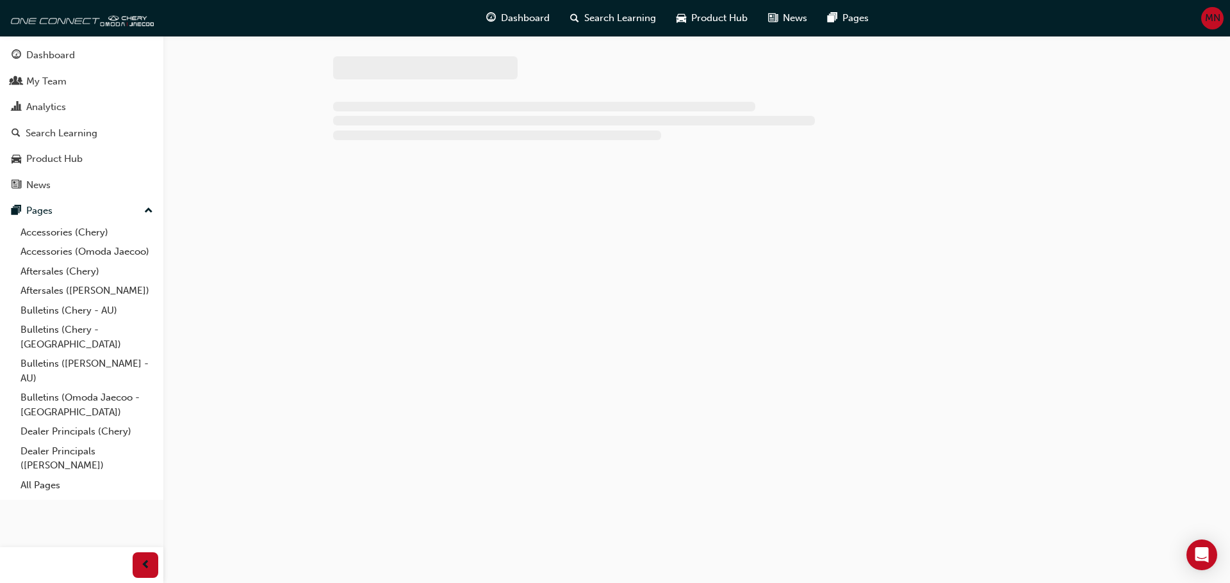 This screenshot has height=583, width=1230. Describe the element at coordinates (86, 272) in the screenshot. I see `a: Aftersales (Chery)` at that location.